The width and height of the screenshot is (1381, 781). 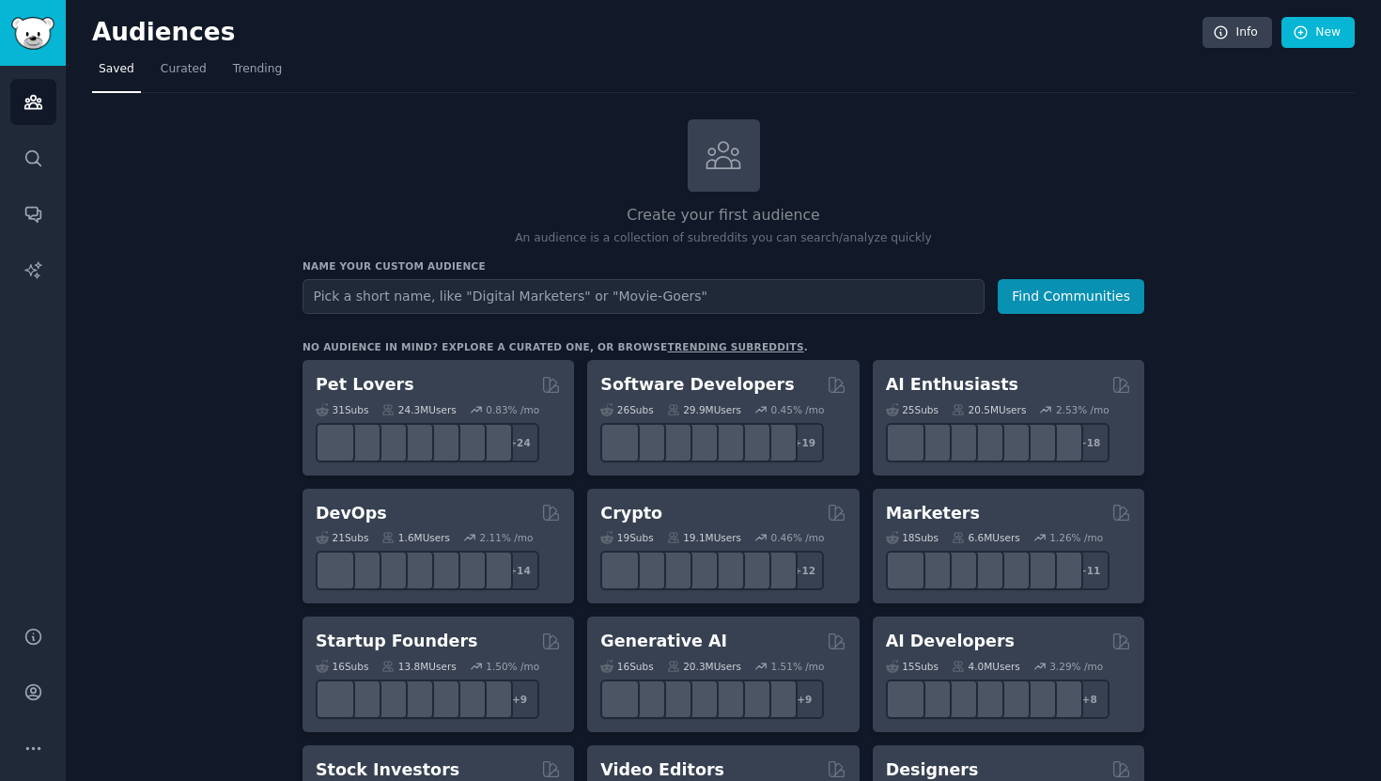 What do you see at coordinates (905, 441) in the screenshot?
I see `img: GoogleGeminiAI` at bounding box center [905, 441].